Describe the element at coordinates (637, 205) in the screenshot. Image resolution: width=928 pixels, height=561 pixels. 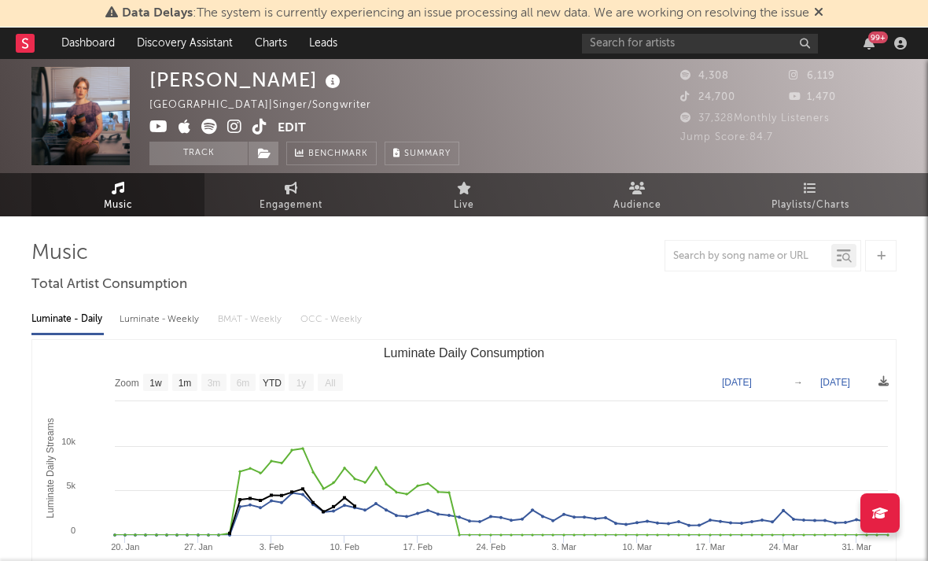
I see `span: Audience` at that location.